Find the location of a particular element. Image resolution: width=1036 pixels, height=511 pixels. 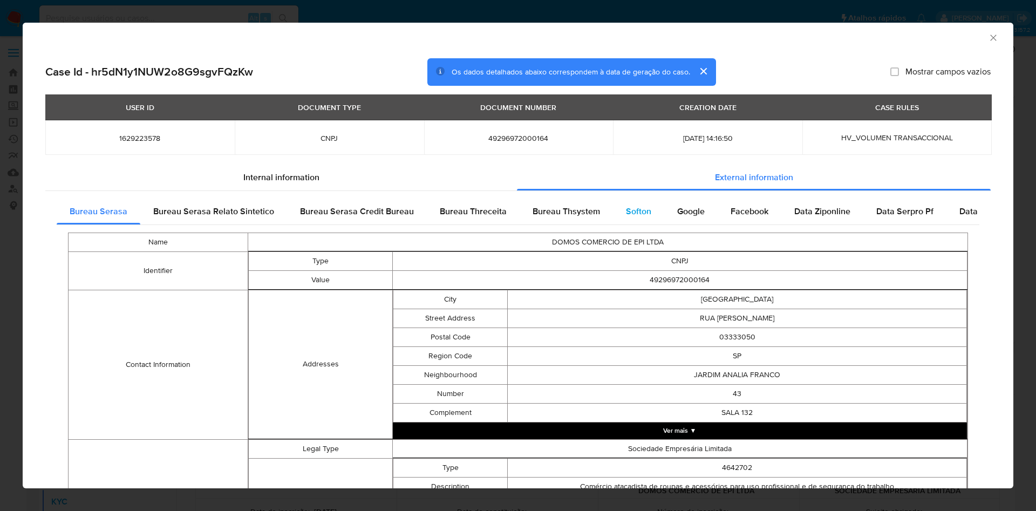

button: cerrar is located at coordinates (703, 71).